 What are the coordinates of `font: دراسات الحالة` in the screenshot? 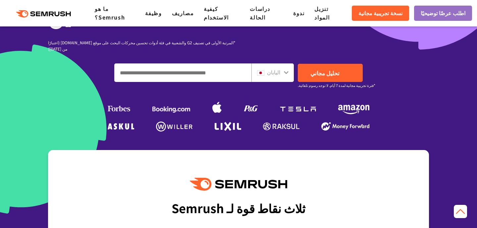 It's located at (260, 13).